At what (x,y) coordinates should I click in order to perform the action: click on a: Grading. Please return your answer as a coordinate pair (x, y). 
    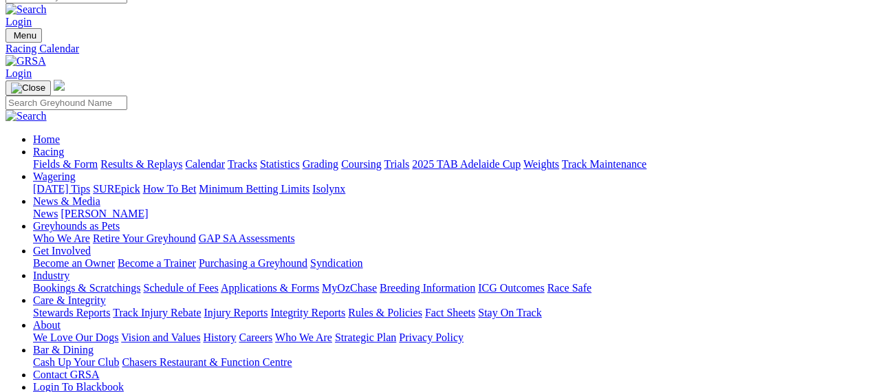
    Looking at the image, I should click on (320, 164).